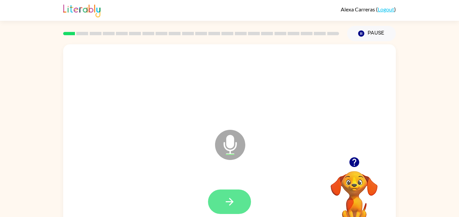 The image size is (459, 217). Describe the element at coordinates (82, 10) in the screenshot. I see `img: Literably` at that location.